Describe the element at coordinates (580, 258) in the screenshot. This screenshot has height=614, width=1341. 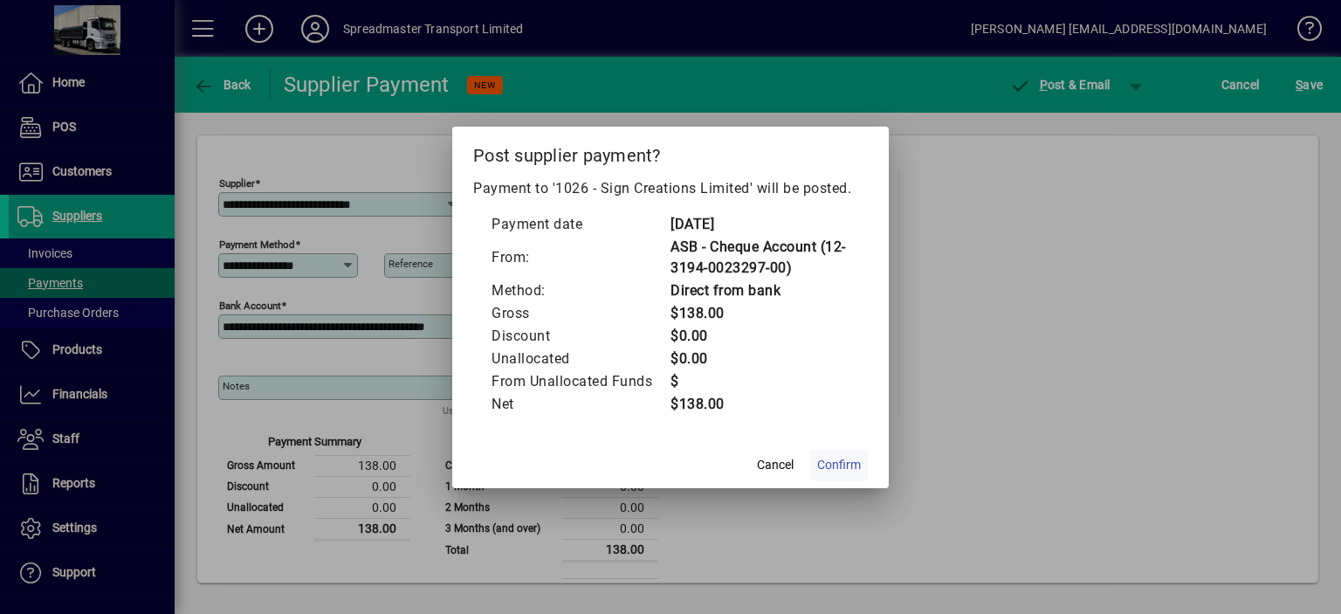
I see `td: From:` at that location.